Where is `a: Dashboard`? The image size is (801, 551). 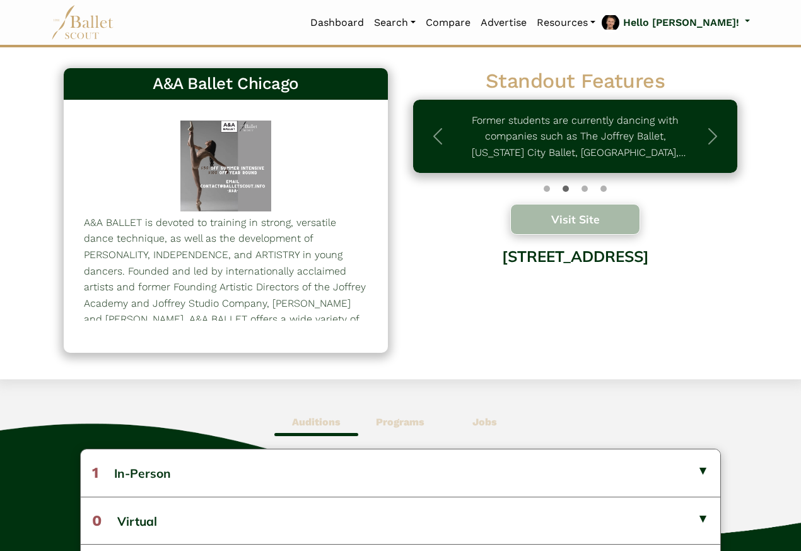 a: Dashboard is located at coordinates (337, 23).